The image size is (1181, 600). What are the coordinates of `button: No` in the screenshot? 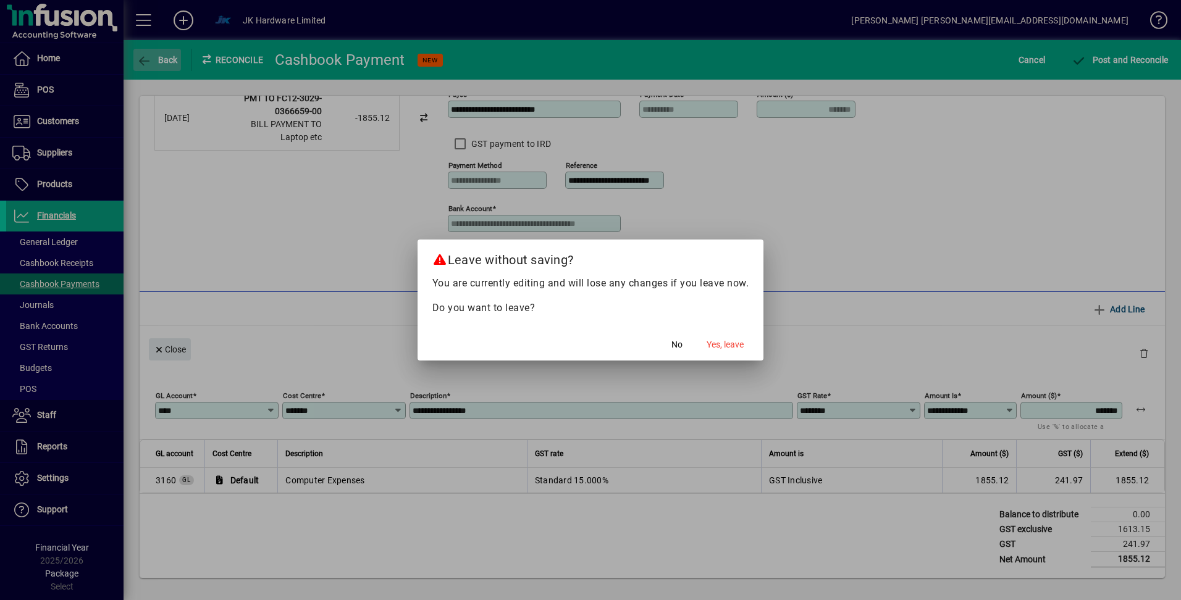 It's located at (677, 345).